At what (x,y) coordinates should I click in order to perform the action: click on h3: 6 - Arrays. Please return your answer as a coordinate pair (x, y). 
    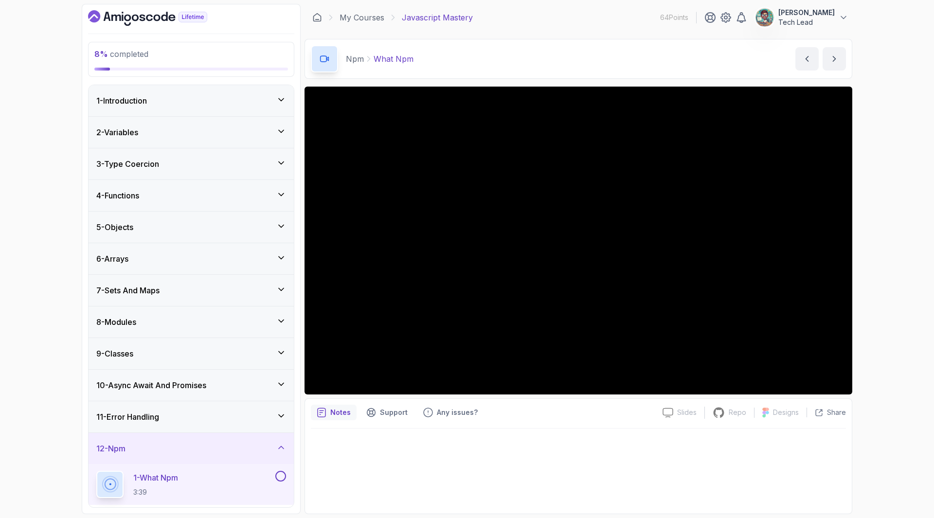
    Looking at the image, I should click on (112, 259).